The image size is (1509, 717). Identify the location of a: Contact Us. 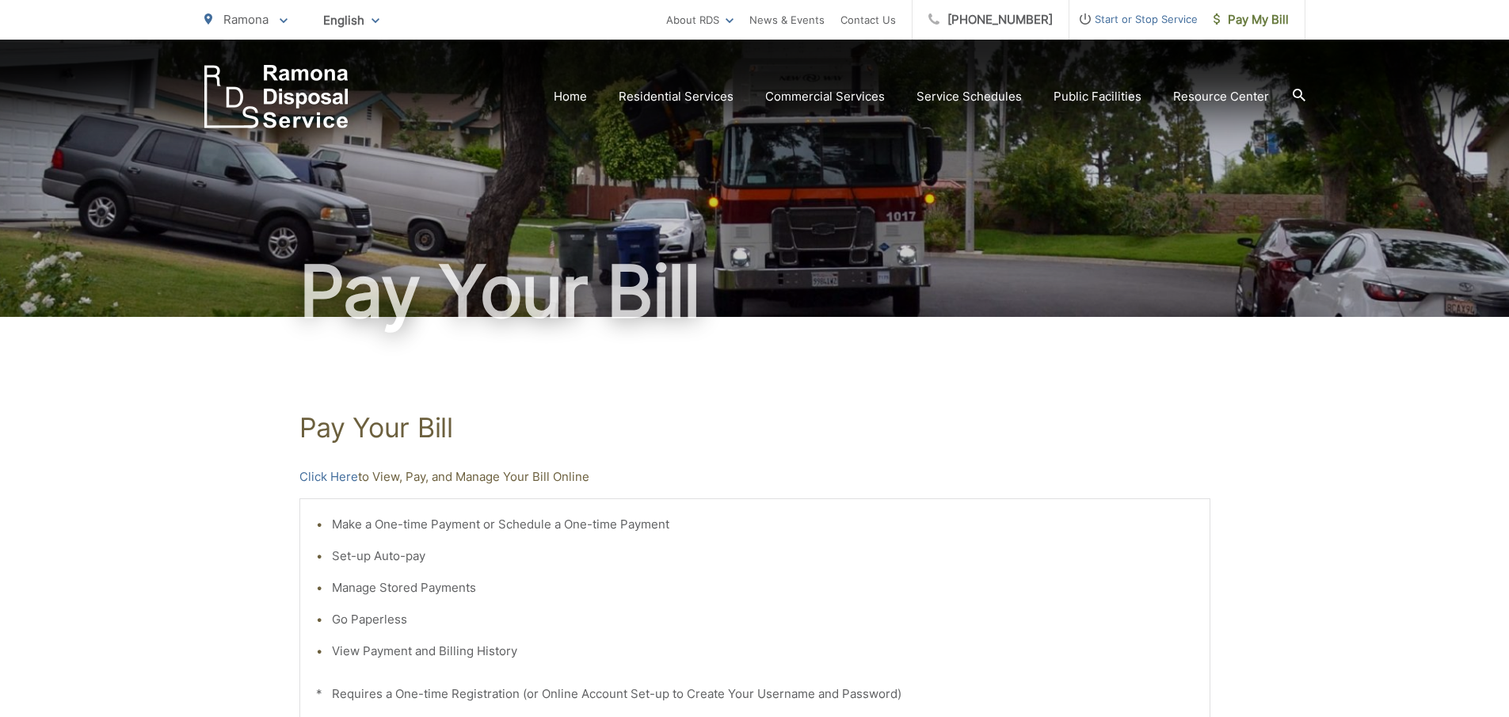
(868, 20).